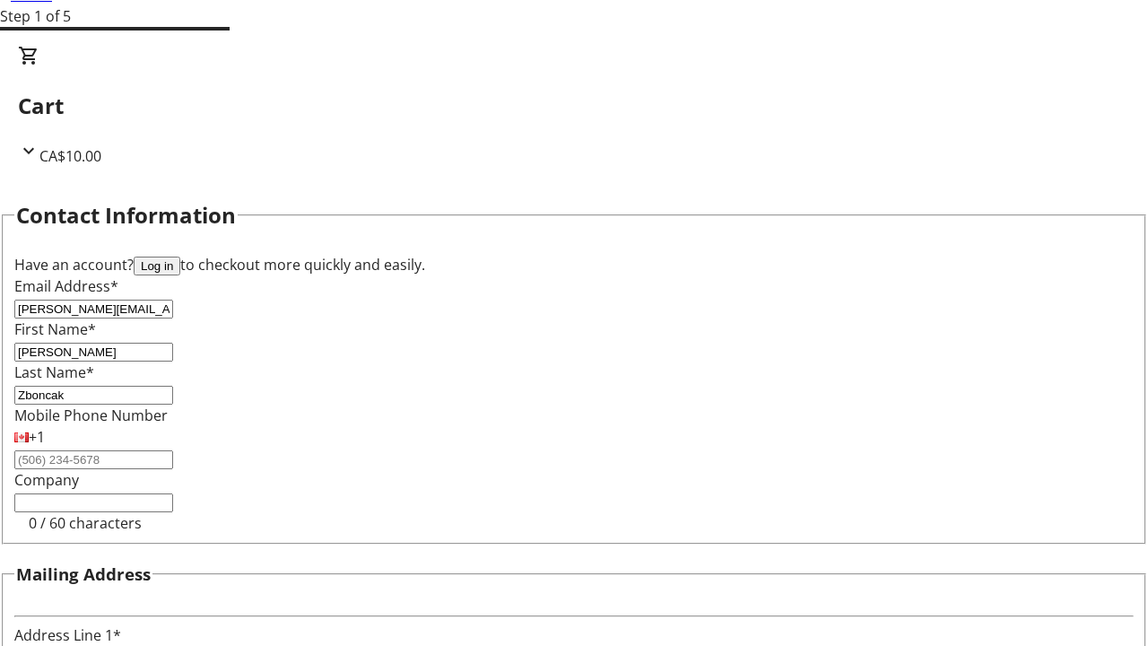  Describe the element at coordinates (54, 372) in the screenshot. I see `label: Last Name*` at that location.